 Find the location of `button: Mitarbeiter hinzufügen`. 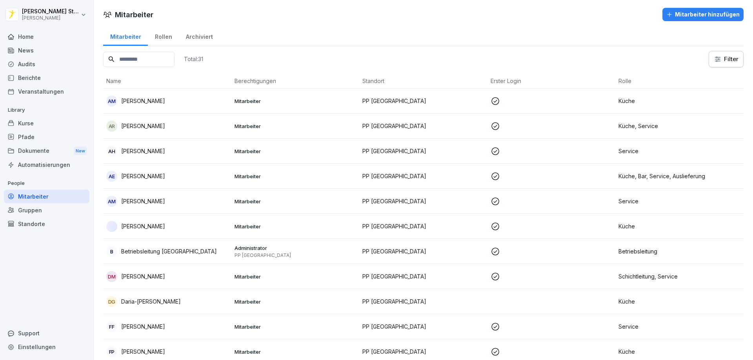

button: Mitarbeiter hinzufügen is located at coordinates (703, 15).